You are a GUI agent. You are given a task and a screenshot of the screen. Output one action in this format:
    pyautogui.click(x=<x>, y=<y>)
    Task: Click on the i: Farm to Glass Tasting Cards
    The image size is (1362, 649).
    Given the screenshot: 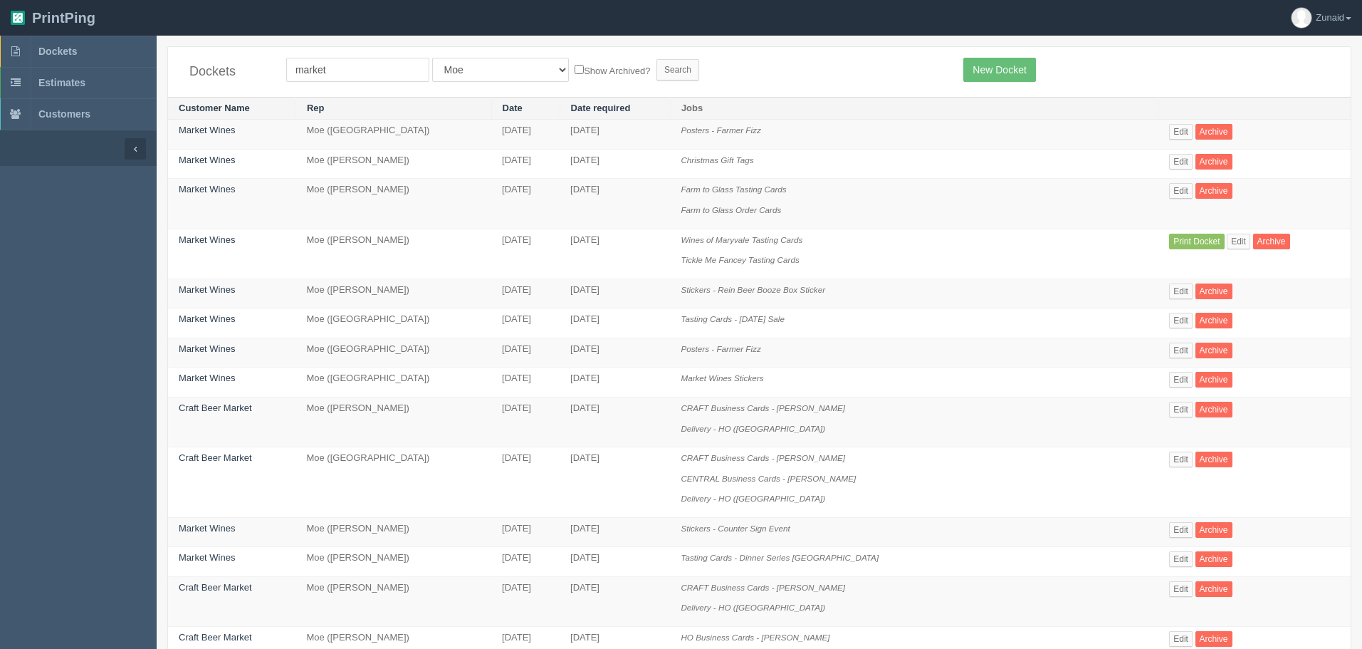 What is the action you would take?
    pyautogui.click(x=733, y=189)
    